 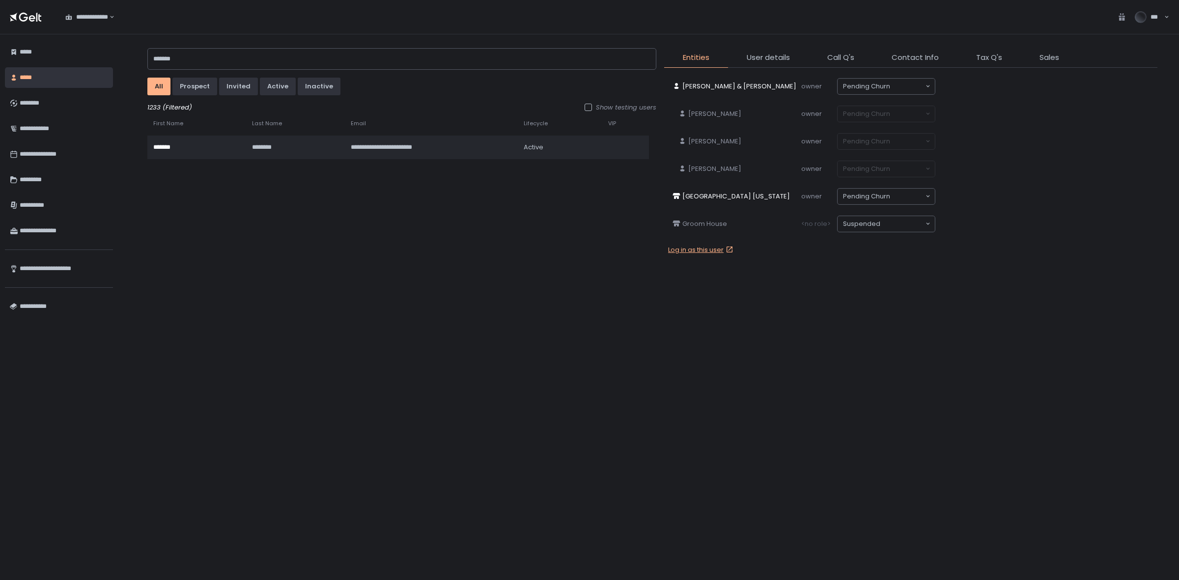 What do you see at coordinates (696, 57) in the screenshot?
I see `span: Entities` at bounding box center [696, 57].